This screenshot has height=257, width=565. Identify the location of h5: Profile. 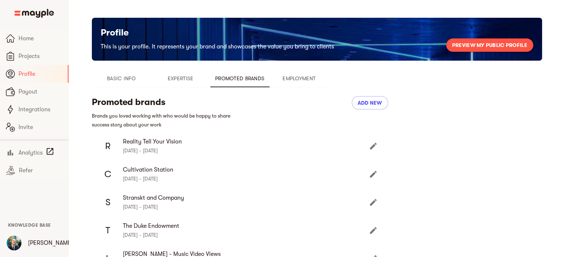
(217, 33).